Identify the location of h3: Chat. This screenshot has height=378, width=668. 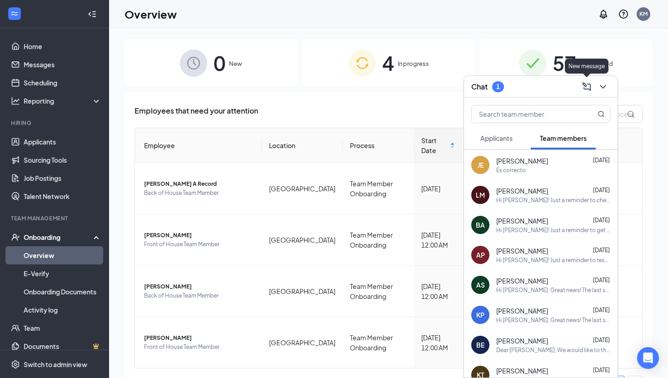
(479, 87).